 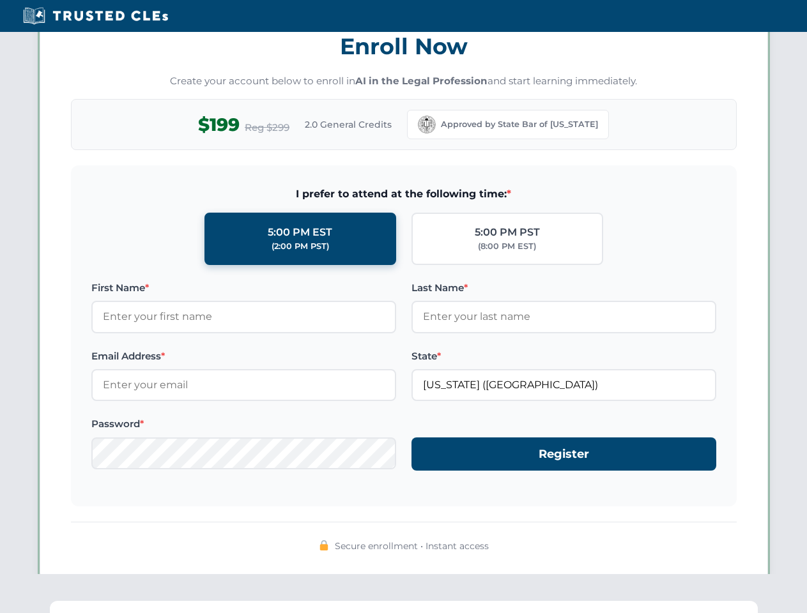 What do you see at coordinates (563, 288) in the screenshot?
I see `label: Last Name` at bounding box center [563, 288].